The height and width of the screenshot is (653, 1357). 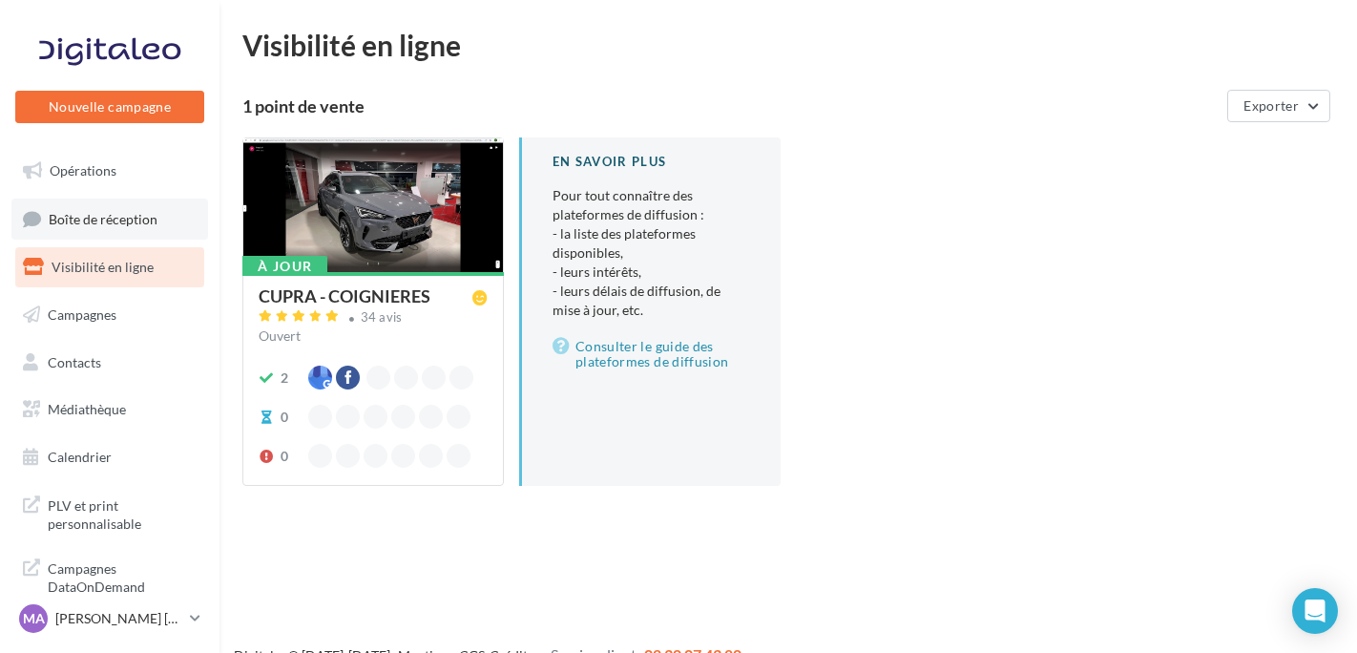 What do you see at coordinates (110, 107) in the screenshot?
I see `button: Nouvelle campagne` at bounding box center [110, 107].